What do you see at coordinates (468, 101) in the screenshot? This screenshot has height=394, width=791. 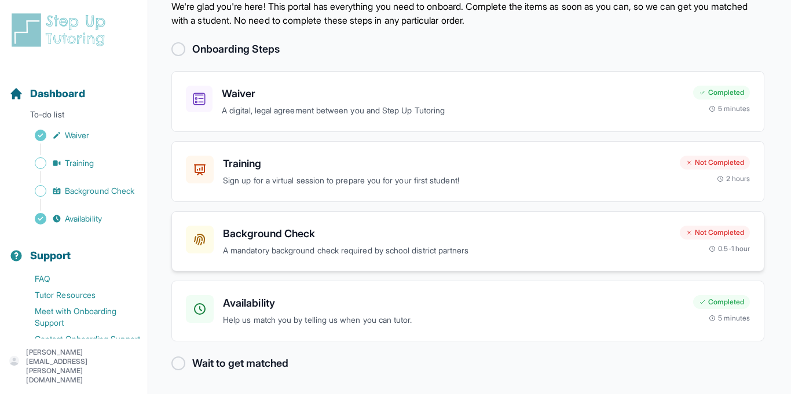 I see `a: WaiverA digital, legal agreement between you and Step Up TutoringCompleted5 minutes` at bounding box center [468, 101].